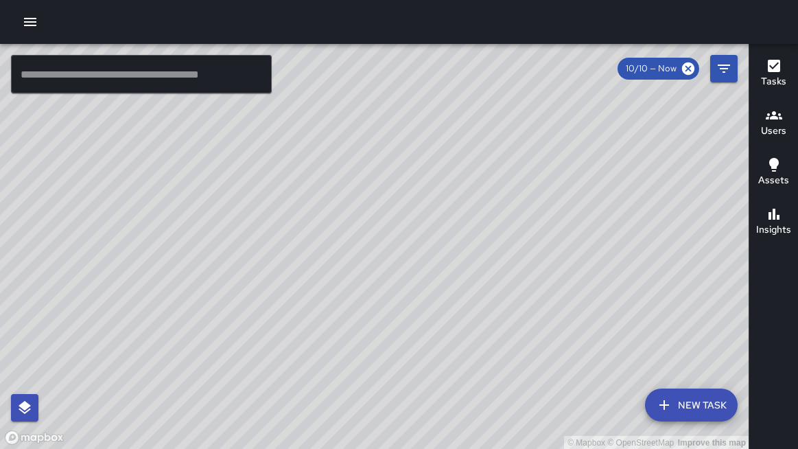 This screenshot has height=449, width=798. What do you see at coordinates (724, 69) in the screenshot?
I see `button: Filters` at bounding box center [724, 69].